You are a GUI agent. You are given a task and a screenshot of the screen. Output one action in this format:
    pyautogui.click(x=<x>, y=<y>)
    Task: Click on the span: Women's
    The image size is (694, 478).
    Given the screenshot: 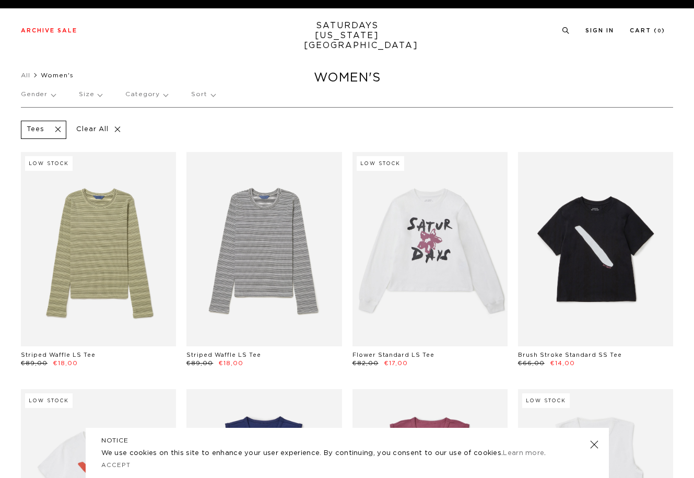 What is the action you would take?
    pyautogui.click(x=57, y=75)
    